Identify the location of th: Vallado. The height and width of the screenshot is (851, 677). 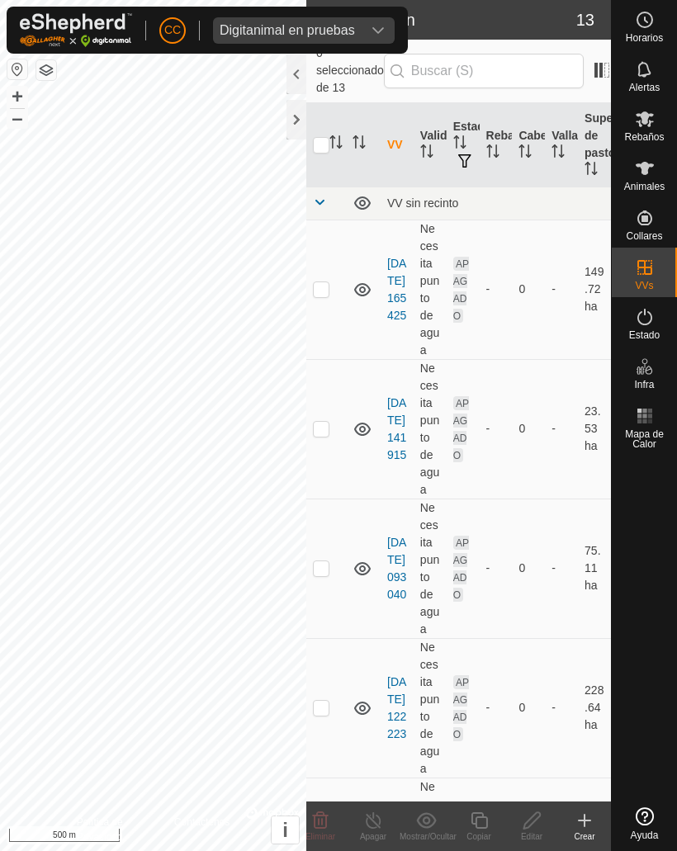
(561, 145).